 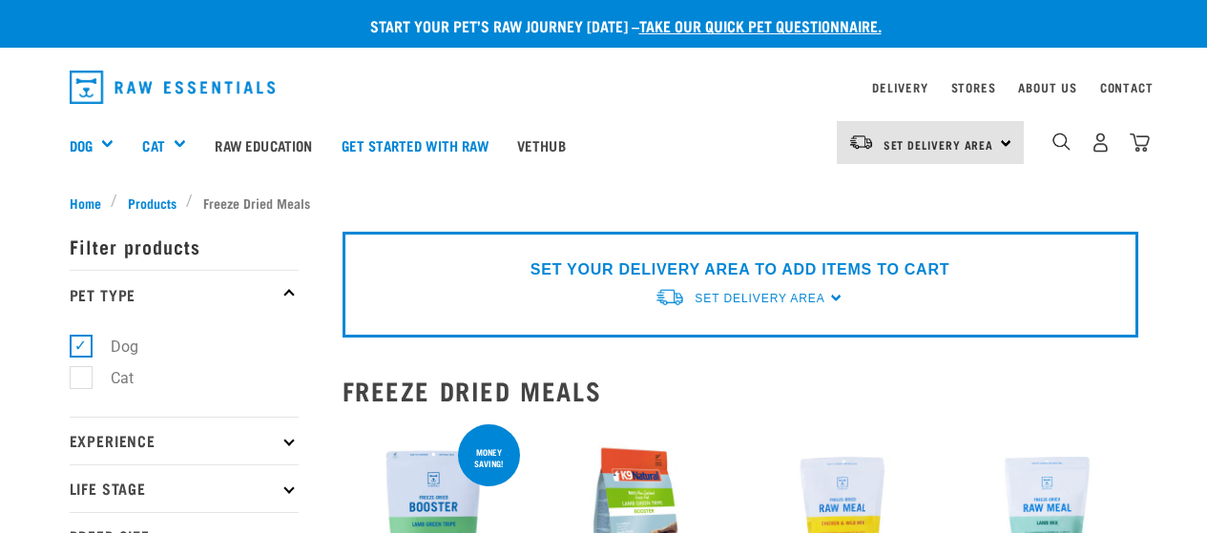 What do you see at coordinates (152, 202) in the screenshot?
I see `span: Products` at bounding box center [152, 202].